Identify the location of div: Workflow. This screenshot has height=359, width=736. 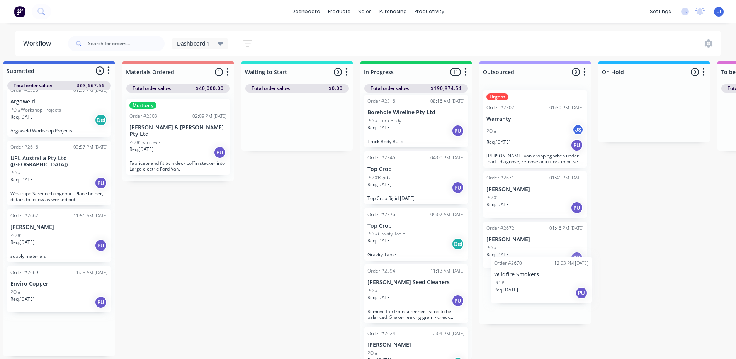
(39, 44).